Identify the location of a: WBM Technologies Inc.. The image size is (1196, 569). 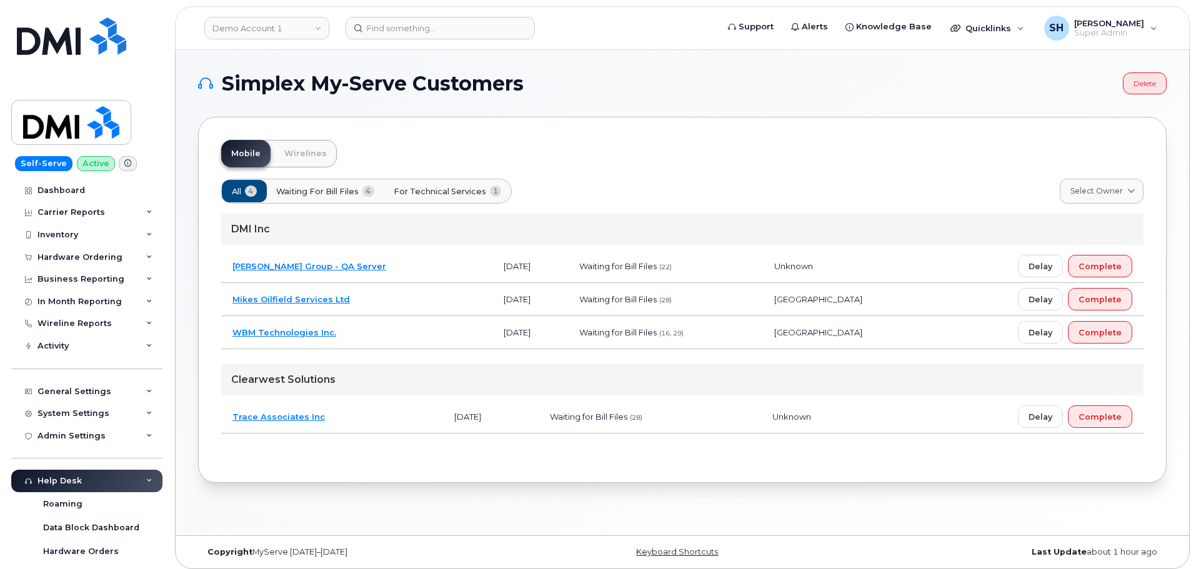
(284, 332).